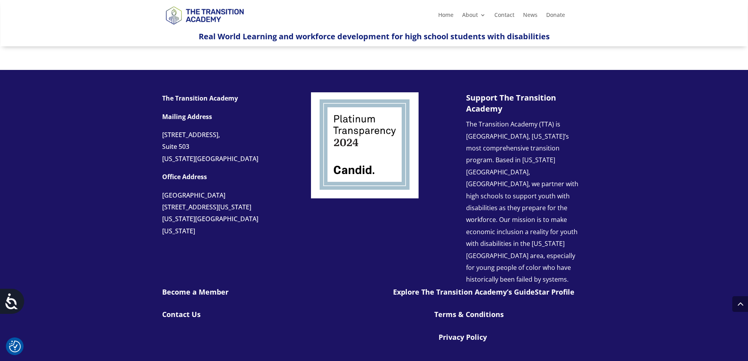 This screenshot has width=748, height=361. I want to click on a: Contact, so click(504, 16).